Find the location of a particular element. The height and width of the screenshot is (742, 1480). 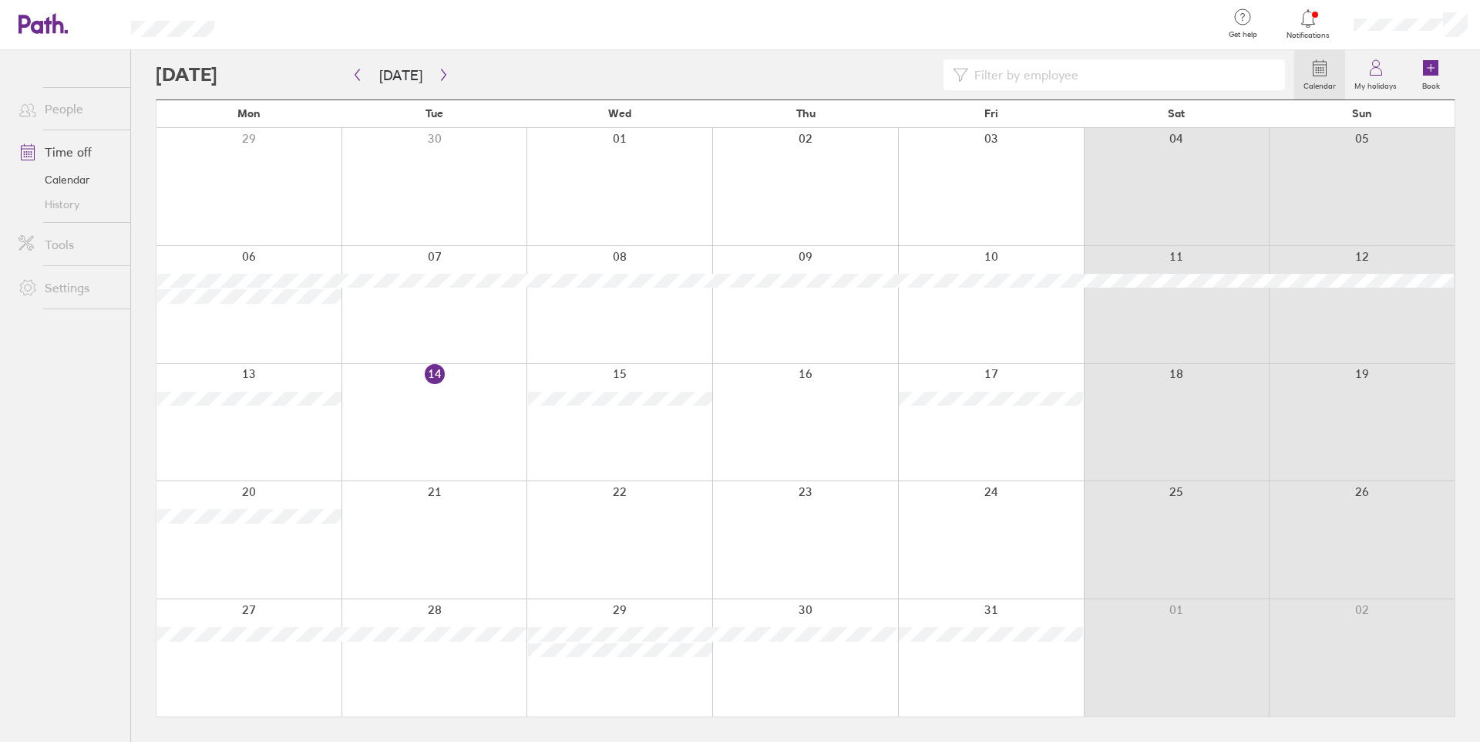

span: Wed is located at coordinates (620, 113).